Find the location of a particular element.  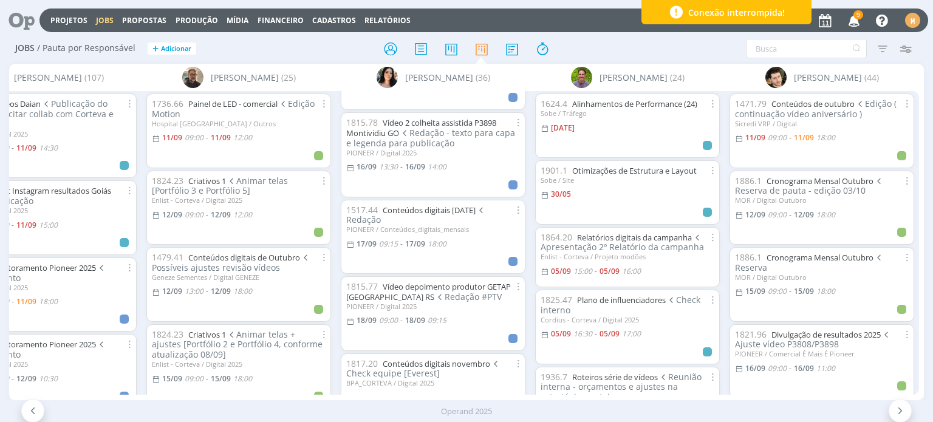

div: PIONEER / Digital 2025 is located at coordinates (433, 152).